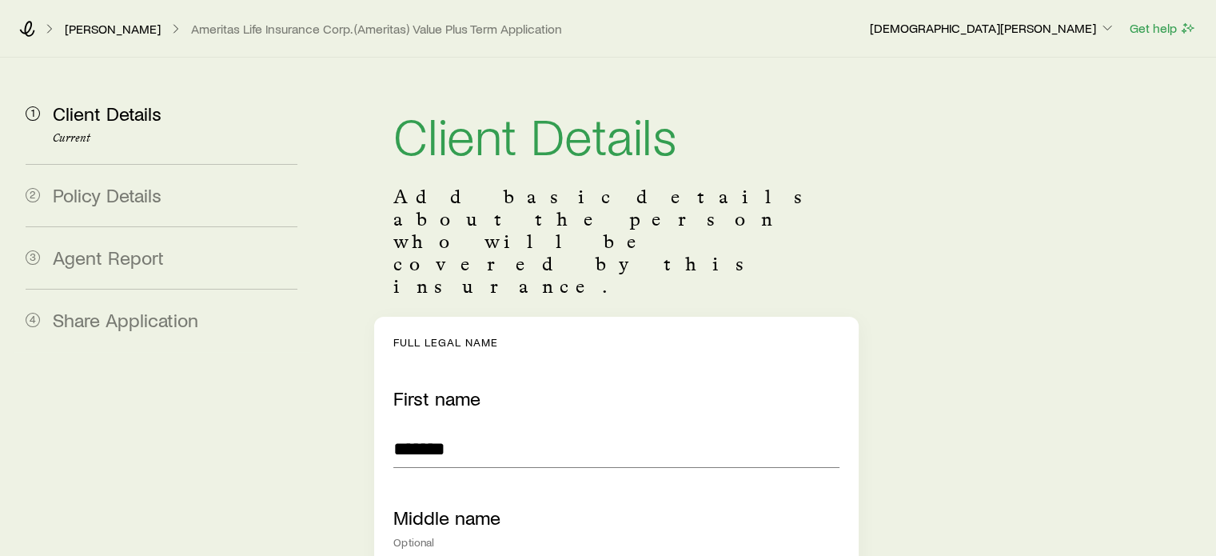  What do you see at coordinates (175, 138) in the screenshot?
I see `p: Current` at bounding box center [175, 138].